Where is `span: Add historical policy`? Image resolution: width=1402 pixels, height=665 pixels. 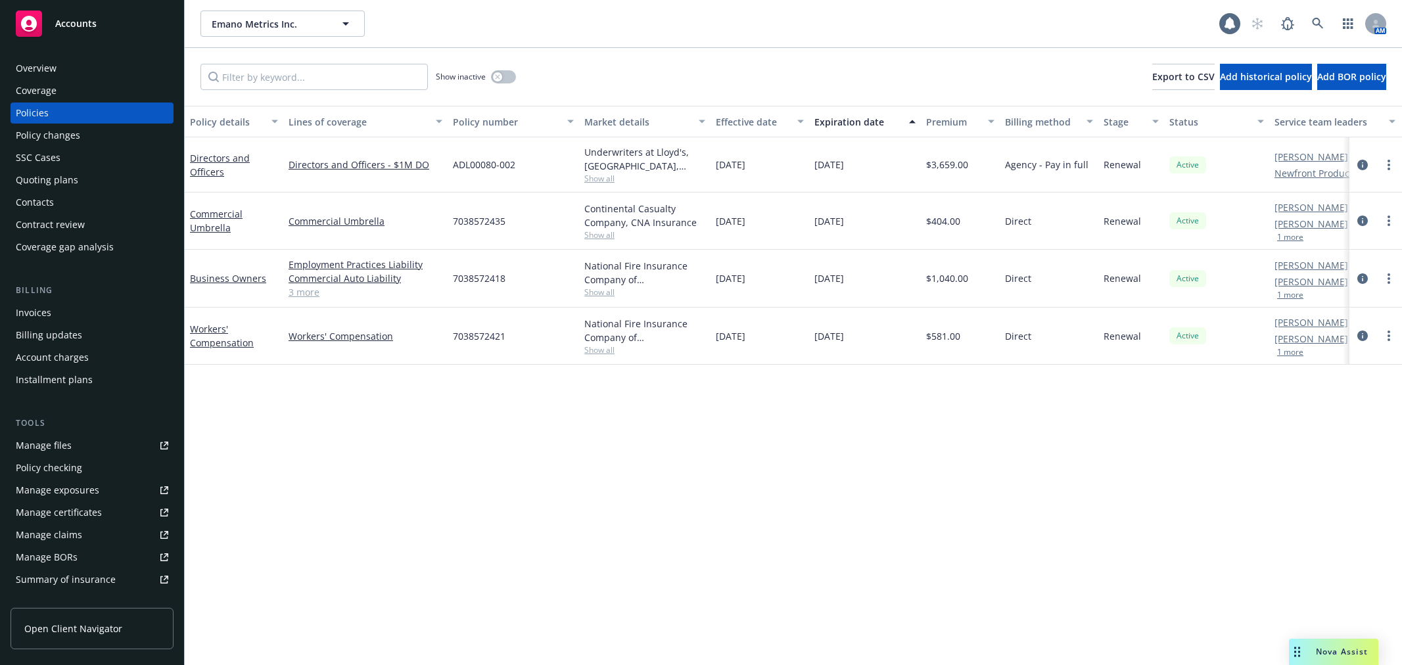 span: Add historical policy is located at coordinates (1266, 76).